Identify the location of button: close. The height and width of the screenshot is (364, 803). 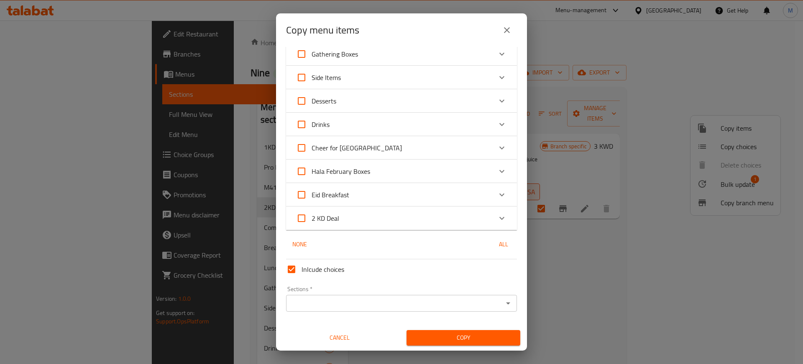
(507, 30).